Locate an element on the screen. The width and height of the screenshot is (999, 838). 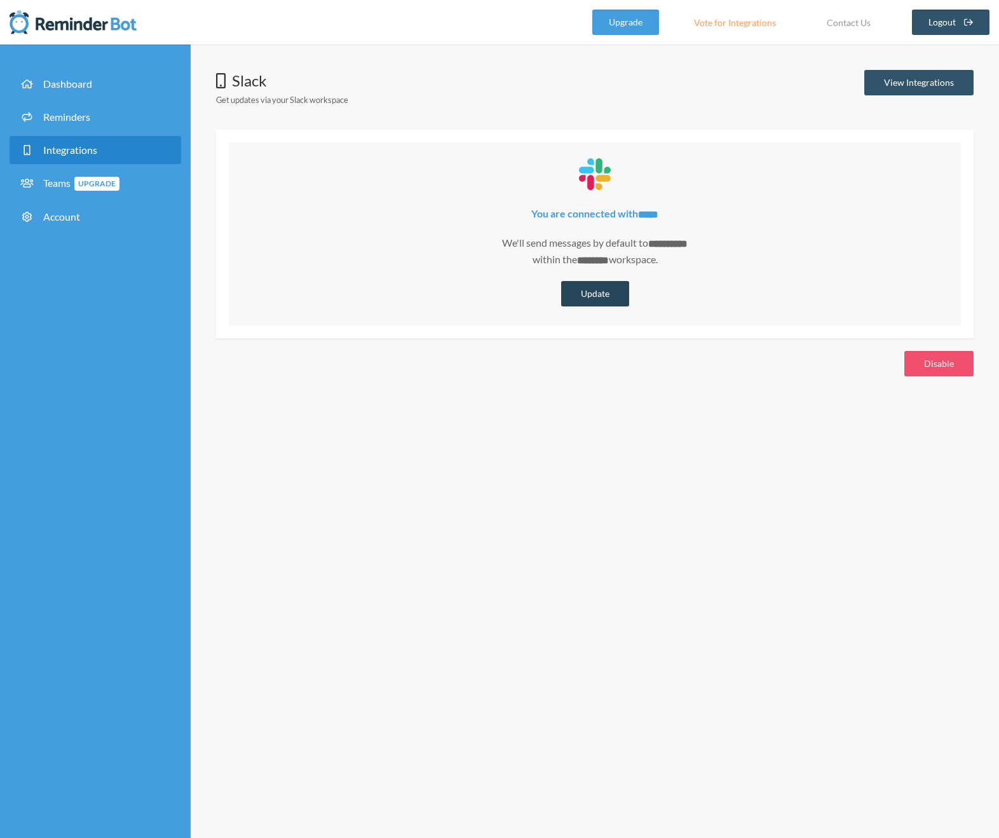
a: Reminders is located at coordinates (95, 117).